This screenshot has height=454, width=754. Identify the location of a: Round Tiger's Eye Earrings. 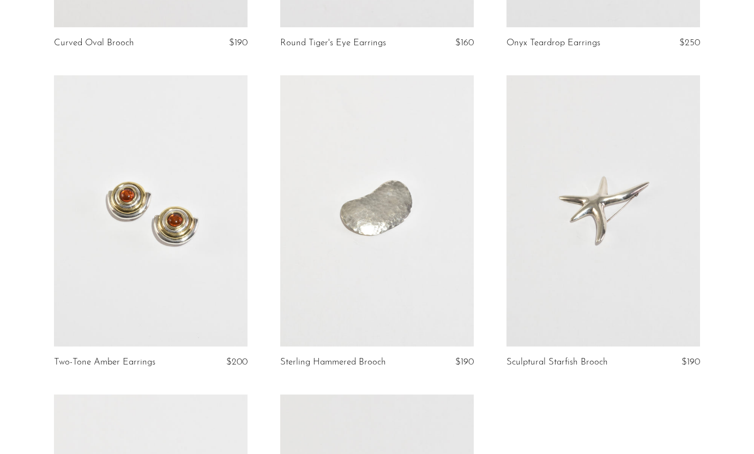
(333, 43).